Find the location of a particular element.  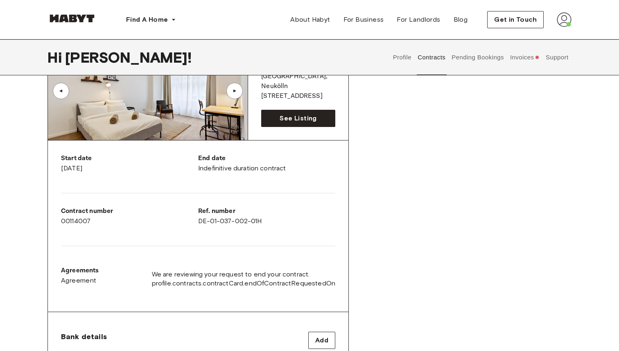

div: 00114007 is located at coordinates (129, 216).